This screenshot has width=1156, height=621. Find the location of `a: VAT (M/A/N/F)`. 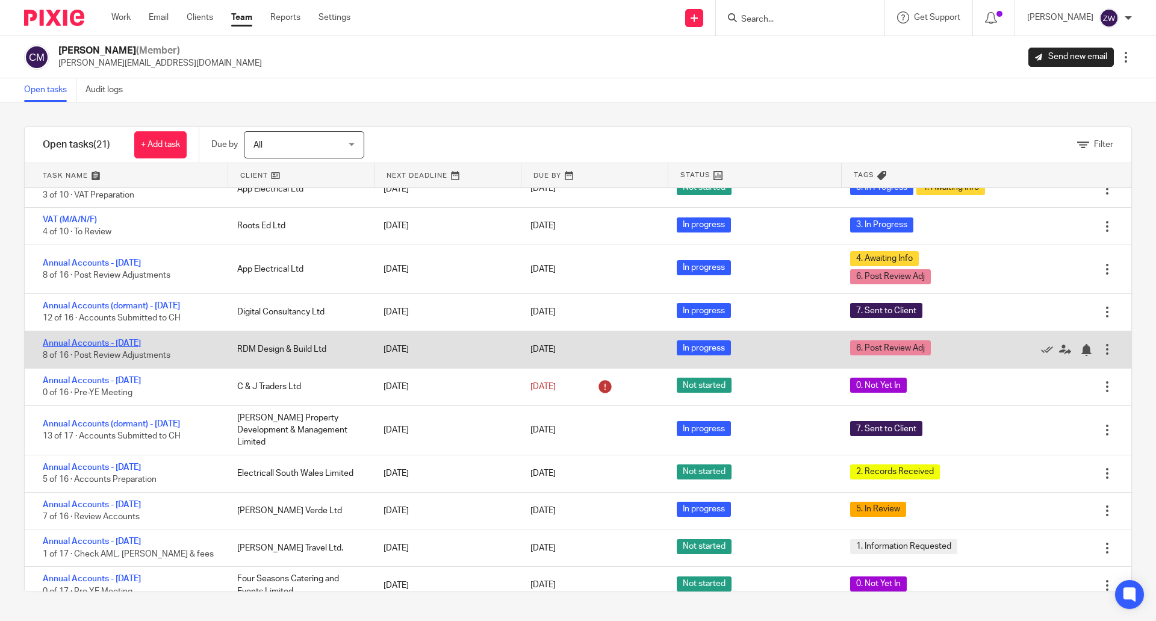

a: VAT (M/A/N/F) is located at coordinates (70, 220).